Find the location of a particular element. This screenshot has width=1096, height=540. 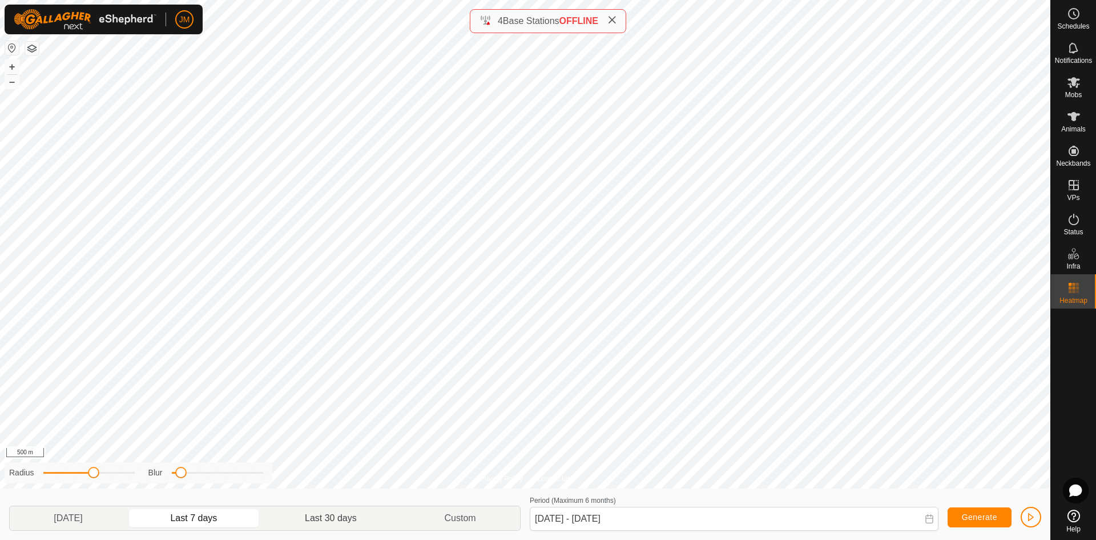

button: Map Layers is located at coordinates (32, 49).